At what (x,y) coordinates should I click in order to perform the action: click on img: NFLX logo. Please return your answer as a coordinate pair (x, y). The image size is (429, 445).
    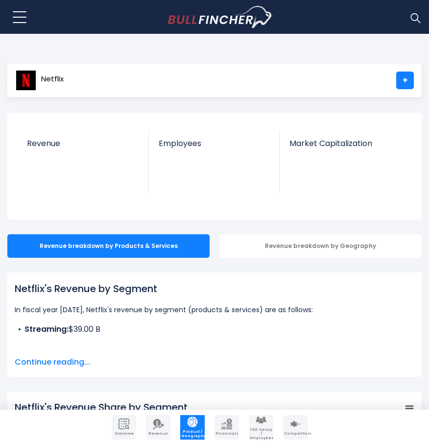
    Looking at the image, I should click on (26, 80).